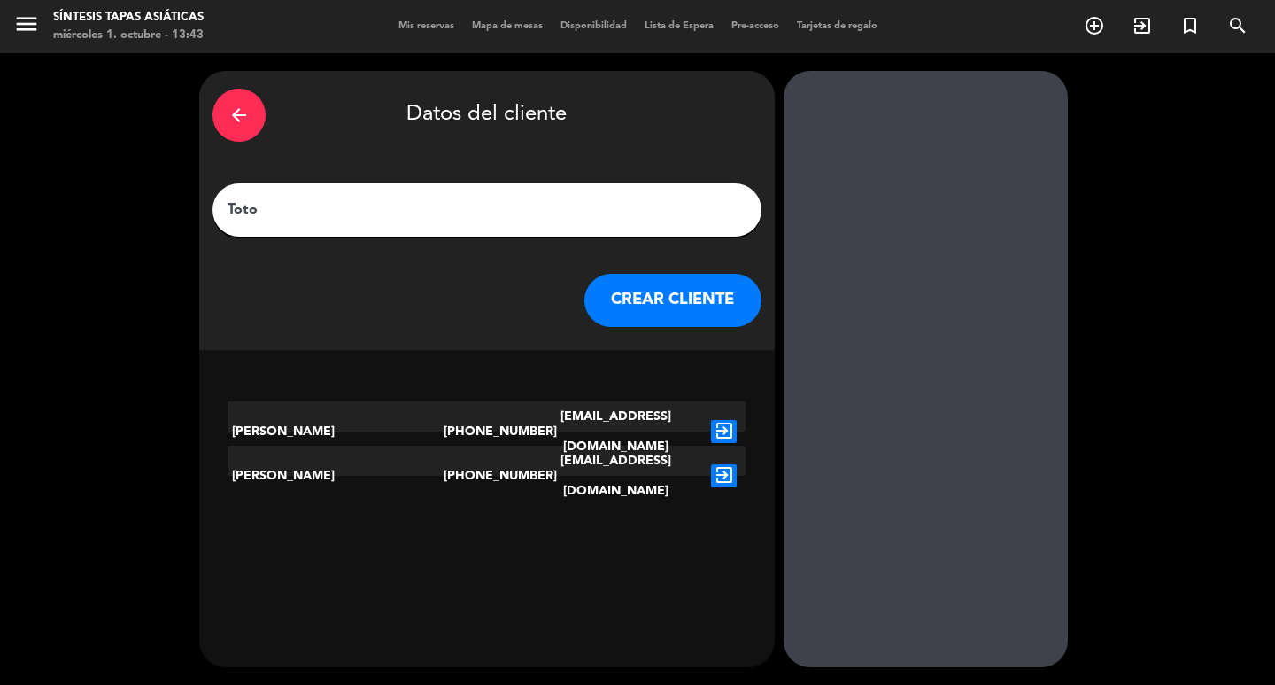 This screenshot has width=1275, height=685. Describe the element at coordinates (755, 26) in the screenshot. I see `span: Pre-acceso` at that location.